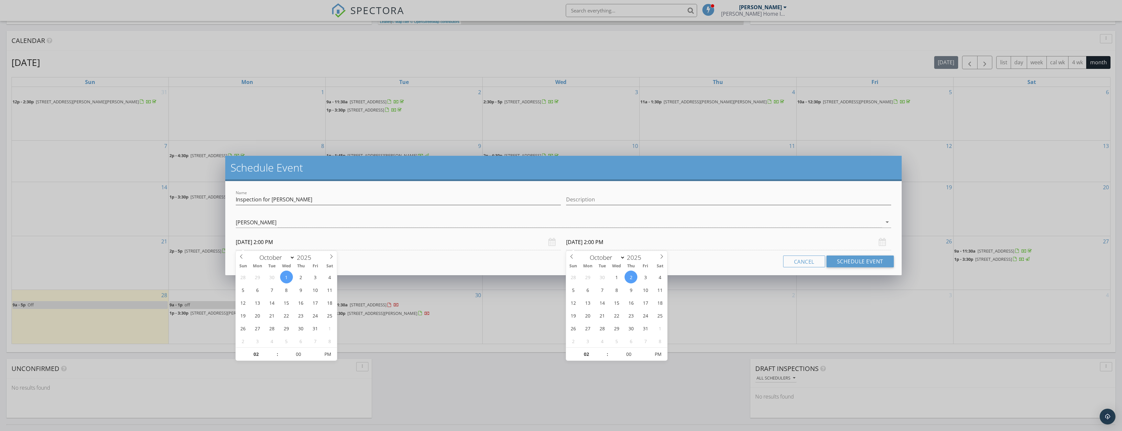  I want to click on span: October 30, 2025, so click(301, 328).